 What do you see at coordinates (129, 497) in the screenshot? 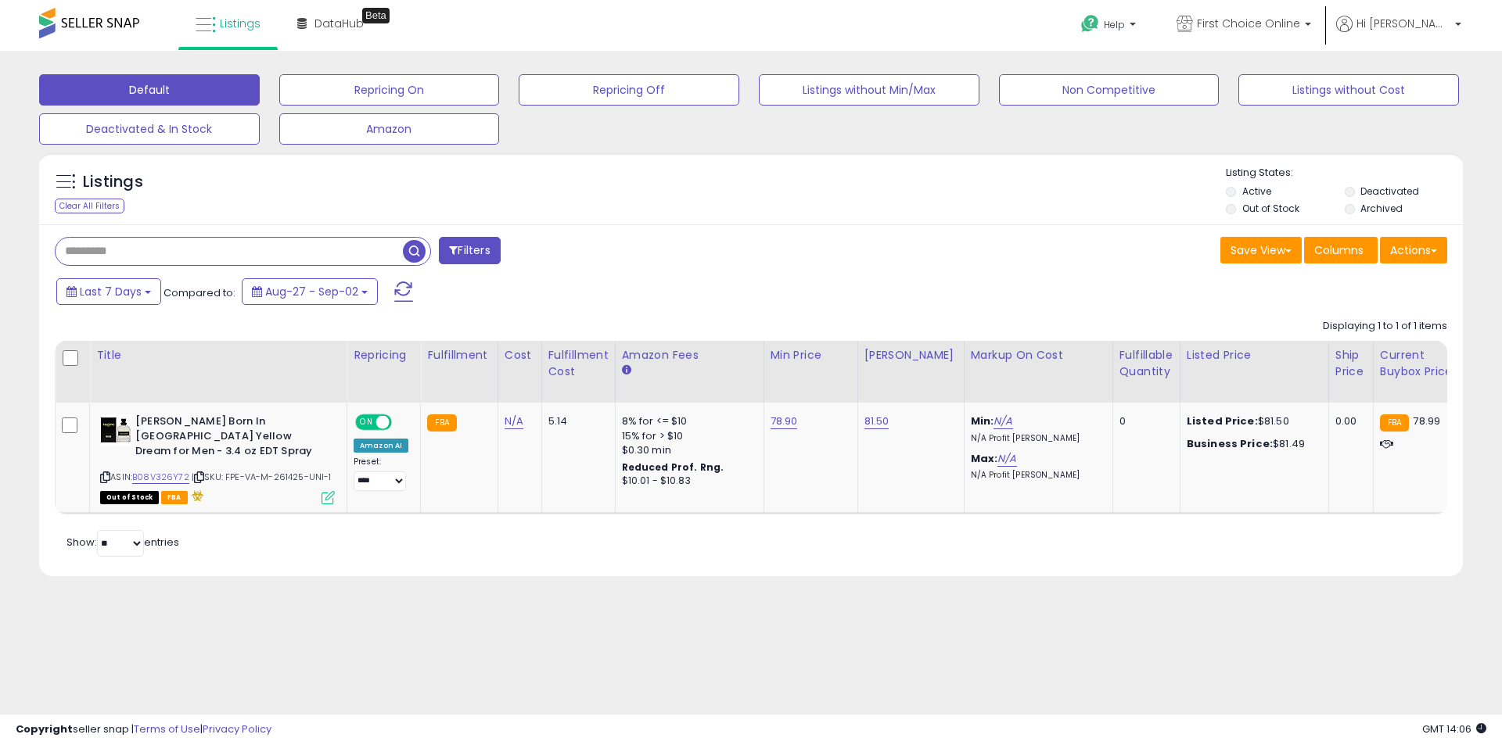
I see `span: All listings that are currently out of stock and unavailable for purchase on Amazon` at bounding box center [129, 497].